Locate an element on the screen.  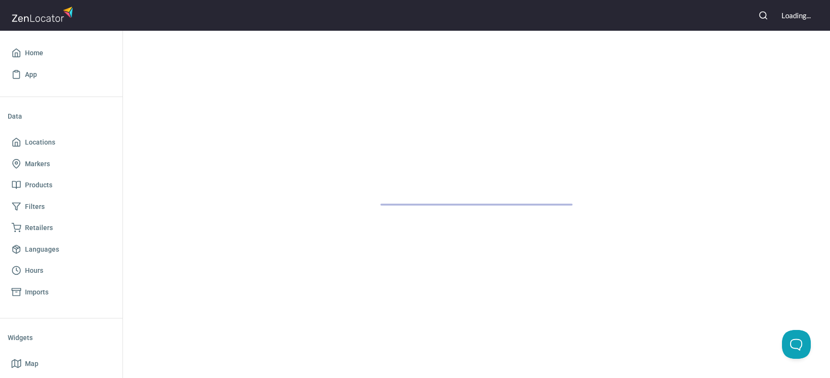
span: Map is located at coordinates (32, 364).